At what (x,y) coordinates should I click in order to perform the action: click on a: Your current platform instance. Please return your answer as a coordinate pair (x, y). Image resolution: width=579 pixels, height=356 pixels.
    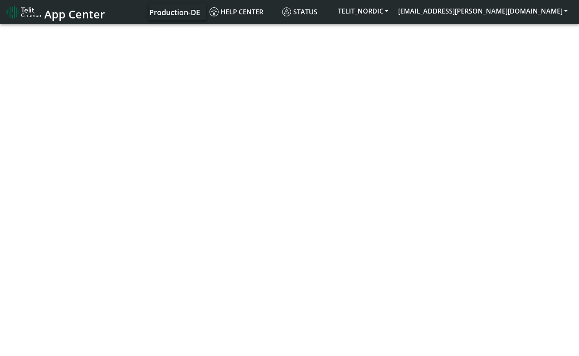
    Looking at the image, I should click on (174, 12).